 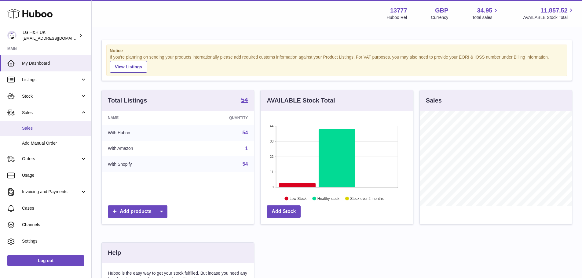 What do you see at coordinates (51, 96) in the screenshot?
I see `span: Stock` at bounding box center [51, 96].